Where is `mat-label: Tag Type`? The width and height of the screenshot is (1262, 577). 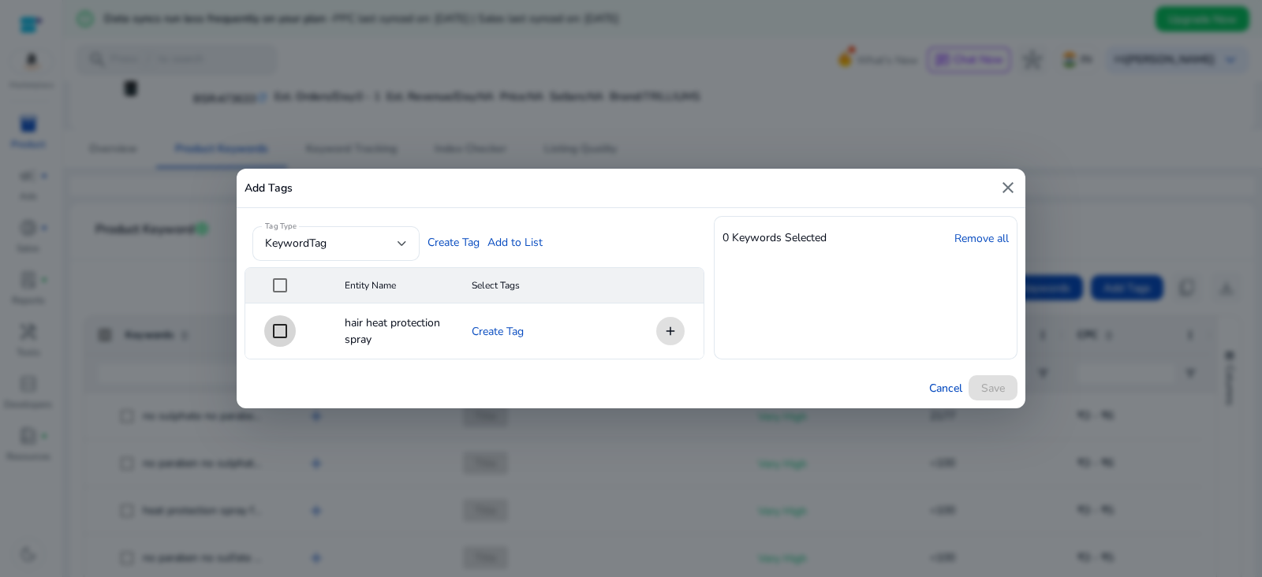
mat-label: Tag Type is located at coordinates (281, 226).